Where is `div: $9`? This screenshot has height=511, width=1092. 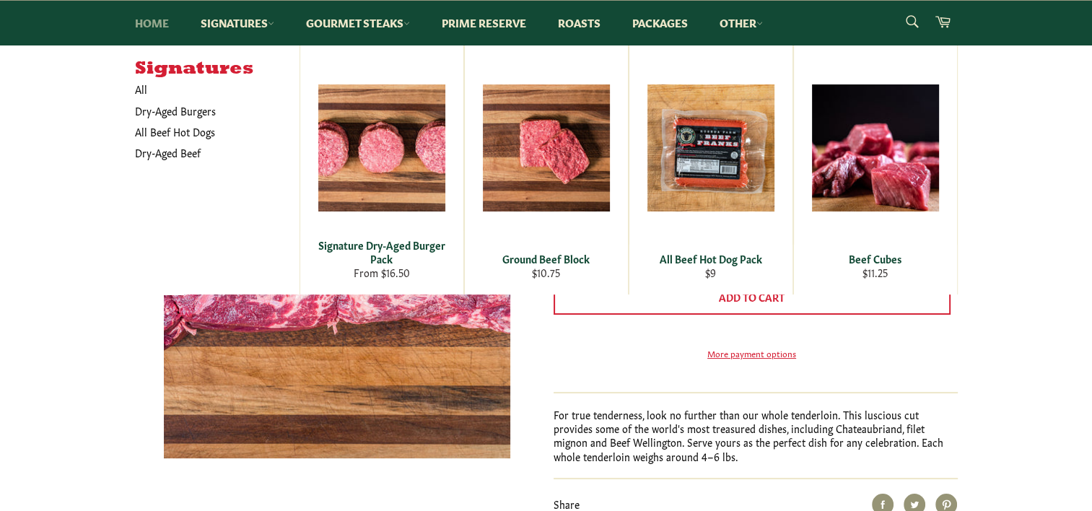
div: $9 is located at coordinates (710, 272).